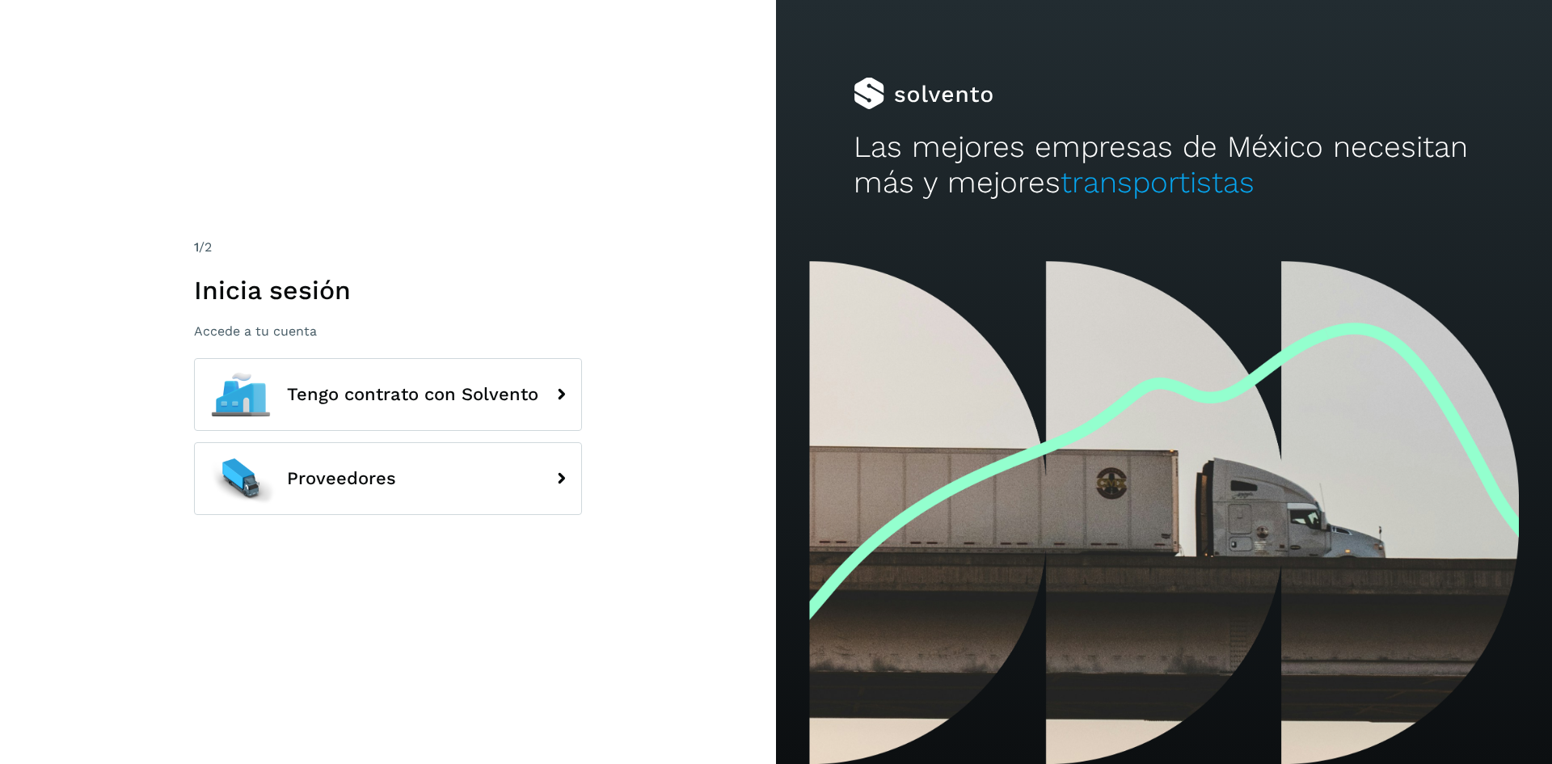 Image resolution: width=1552 pixels, height=764 pixels. I want to click on span: Tengo contrato con Solvento, so click(412, 394).